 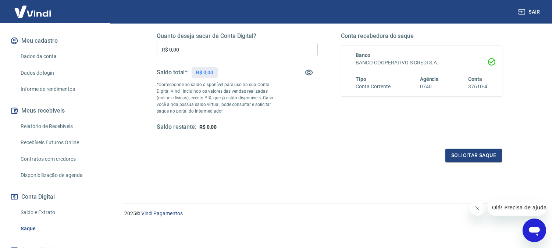 What do you see at coordinates (237, 36) in the screenshot?
I see `h5: Quanto deseja sacar da Conta Digital?` at bounding box center [237, 36].